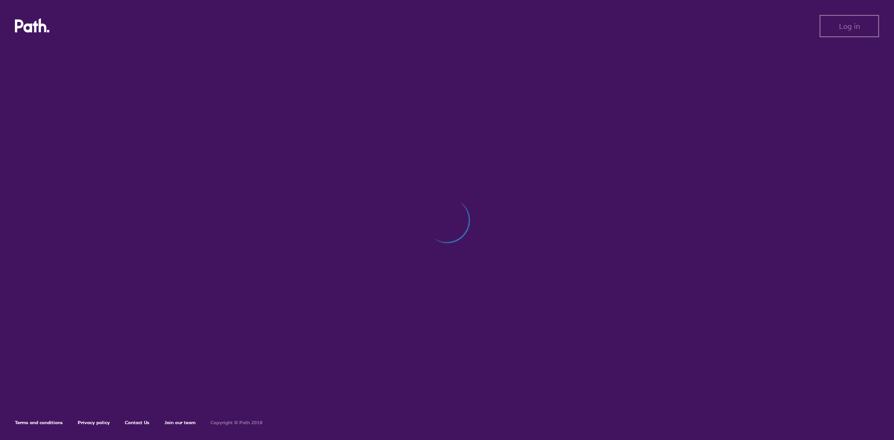 The height and width of the screenshot is (440, 894). I want to click on a: Privacy policy, so click(94, 423).